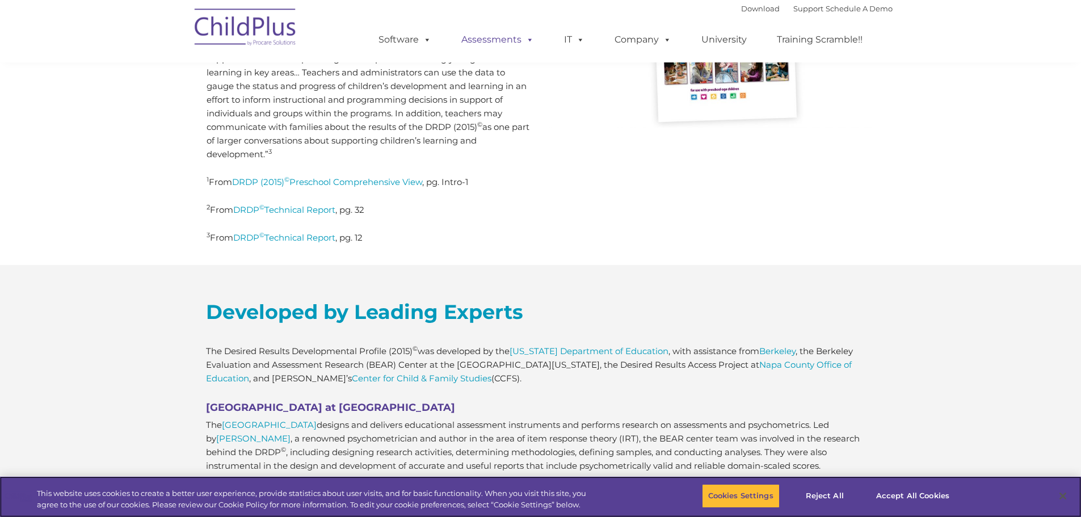 This screenshot has width=1081, height=517. I want to click on p: From , pg. Intro-1, so click(369, 182).